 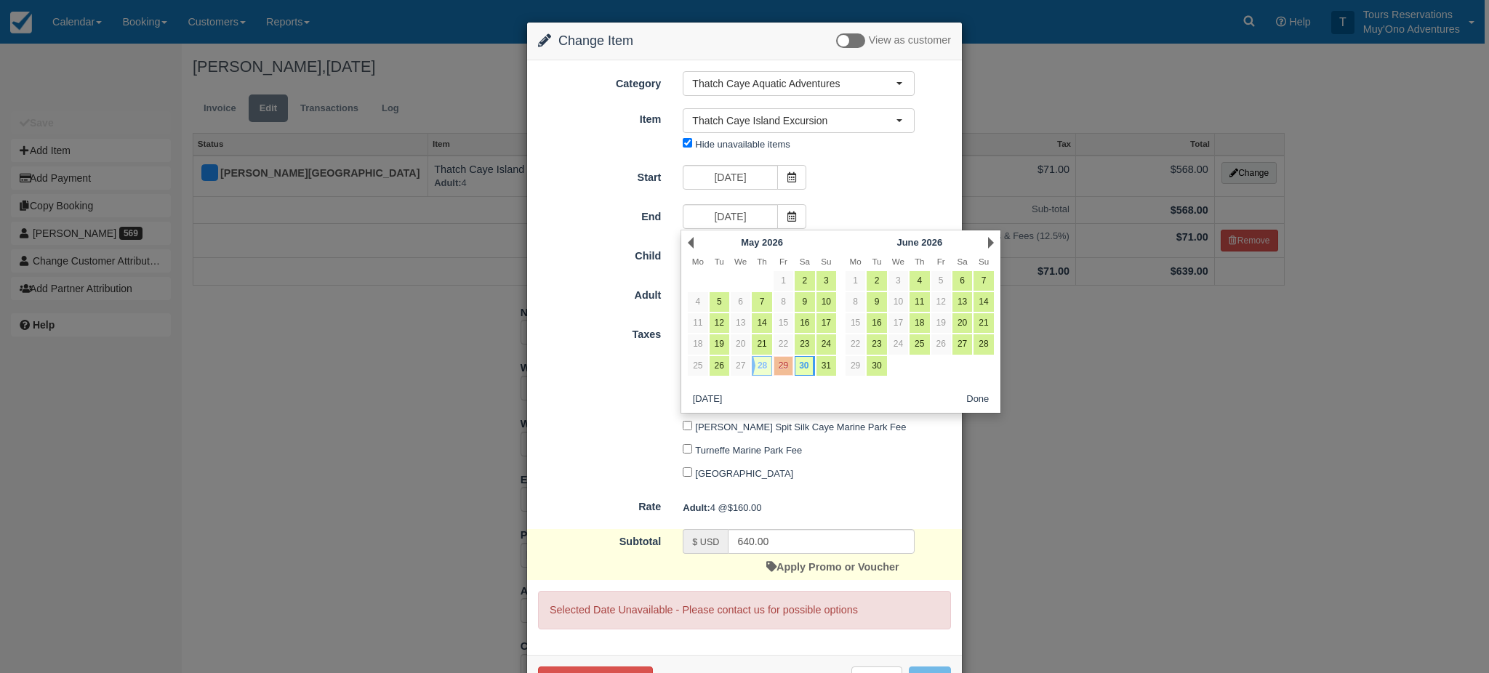 What do you see at coordinates (750, 242) in the screenshot?
I see `span: May` at bounding box center [750, 242].